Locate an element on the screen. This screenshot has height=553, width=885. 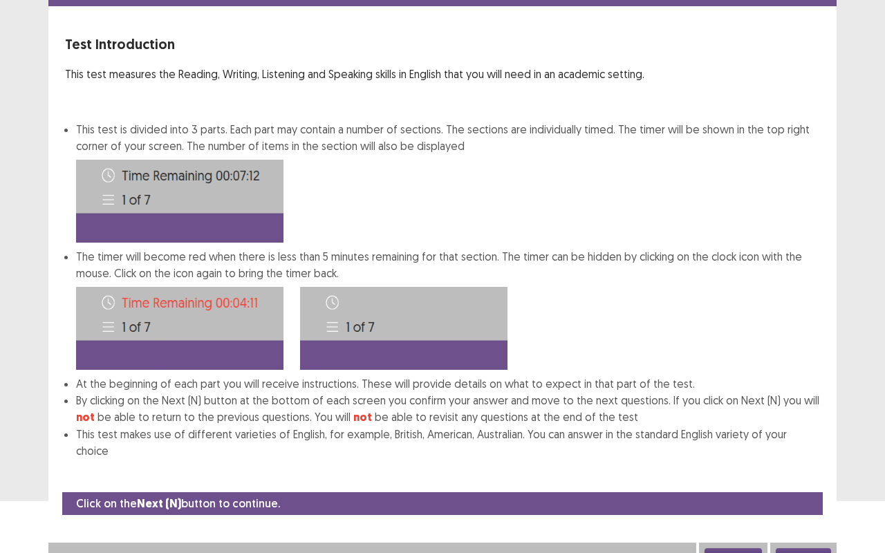
li: By clicking on the Next (N) button at the bottom of each screen you confirm your answer and move ... is located at coordinates (448, 409).